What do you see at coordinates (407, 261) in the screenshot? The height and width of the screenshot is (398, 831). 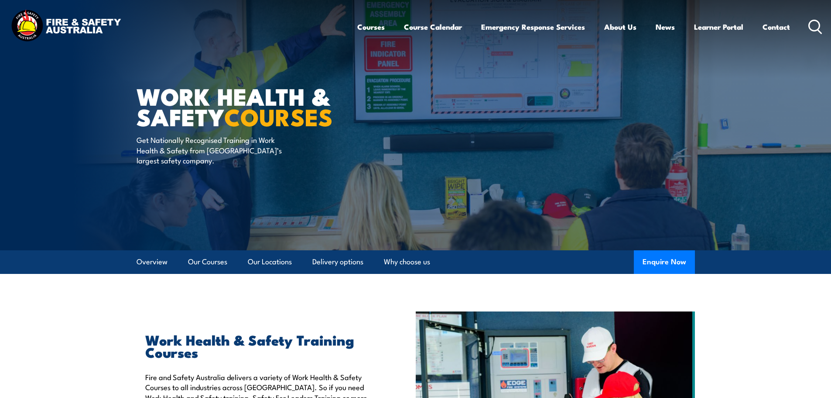 I see `a: Why choose us` at bounding box center [407, 261].